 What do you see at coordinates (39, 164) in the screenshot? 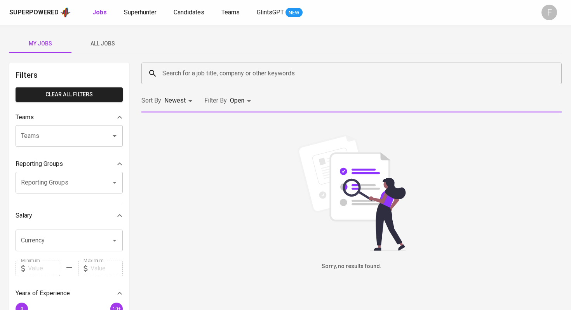
I see `p: Reporting Groups` at bounding box center [39, 164].